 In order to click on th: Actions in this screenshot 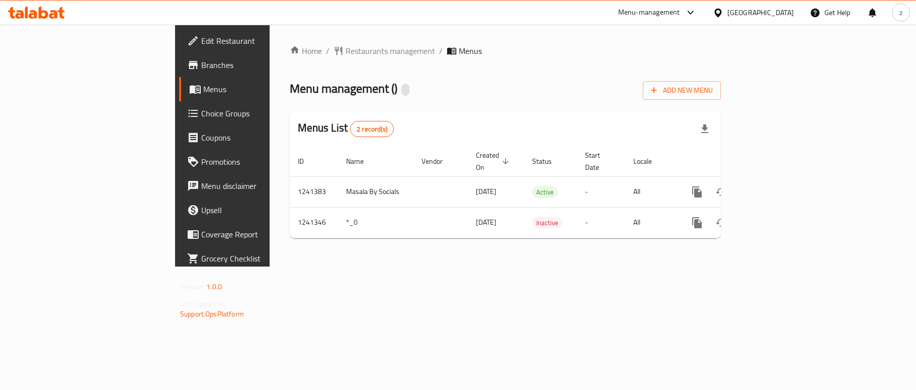, I will do `click(734, 161)`.